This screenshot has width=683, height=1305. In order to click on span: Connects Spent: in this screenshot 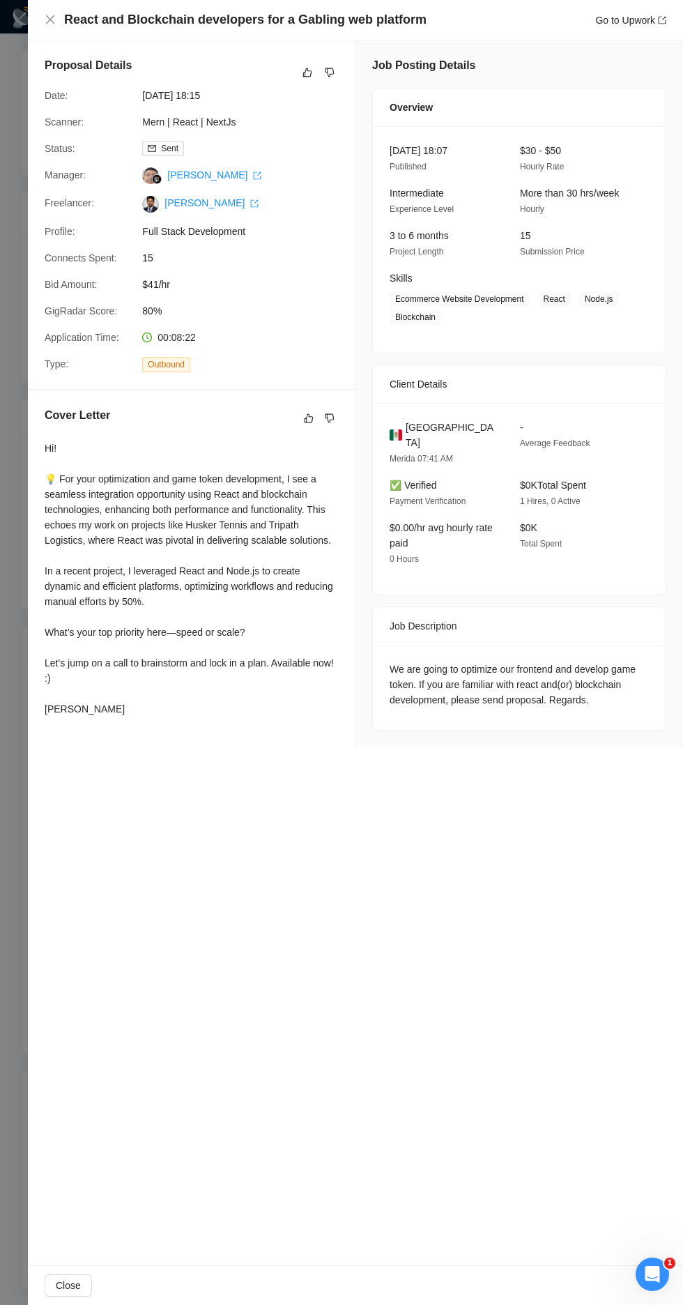, I will do `click(81, 258)`.